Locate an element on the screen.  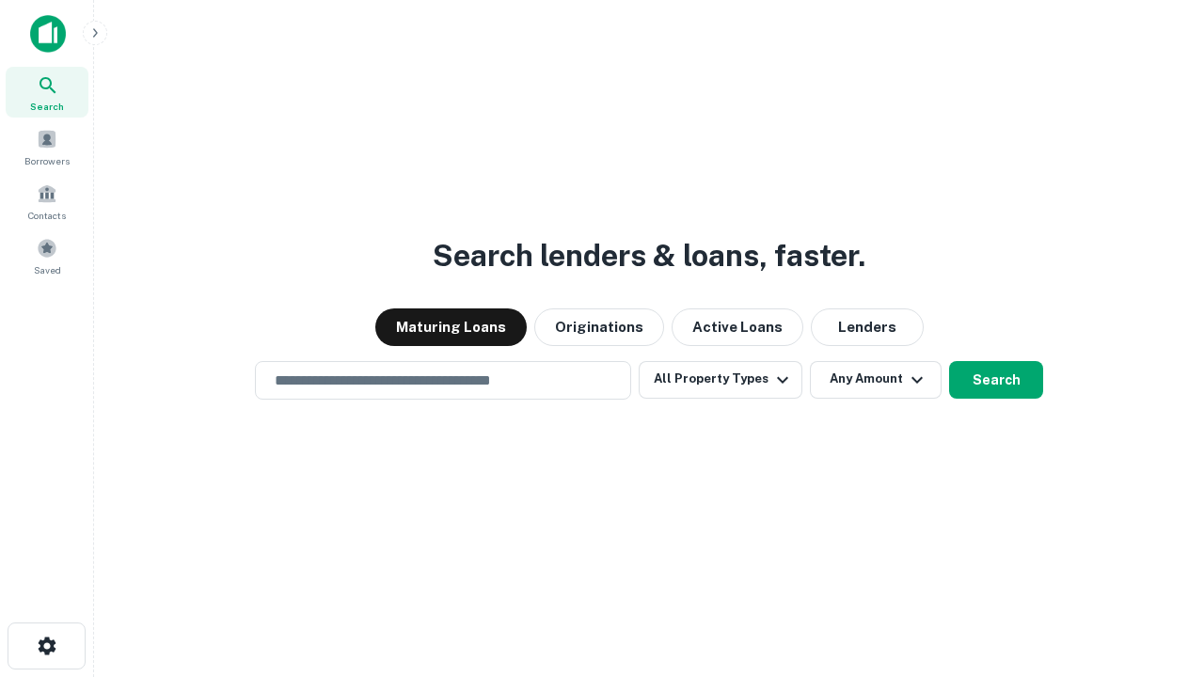
button: Active Loans is located at coordinates (738, 327).